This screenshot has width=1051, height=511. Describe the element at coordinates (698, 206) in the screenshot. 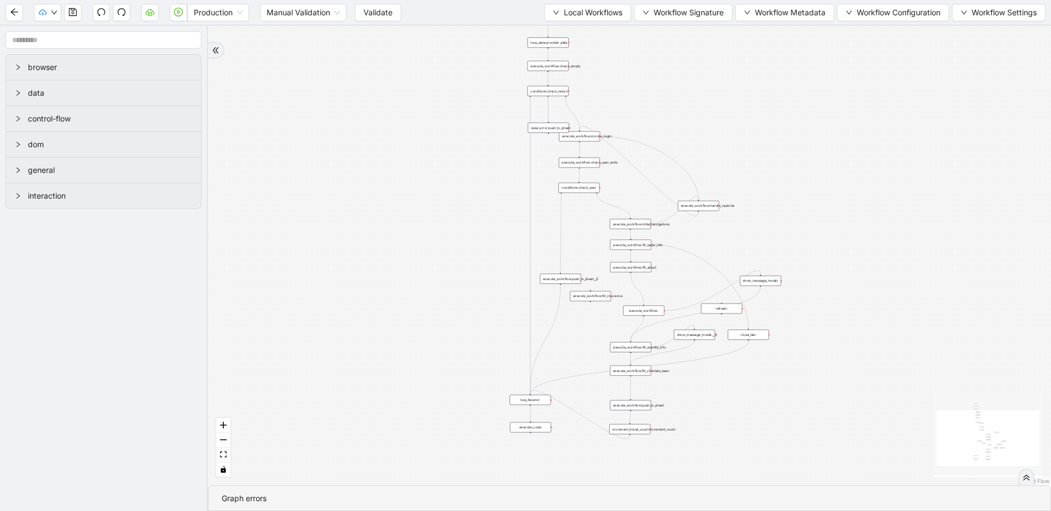

I see `div: execute_workflow:handle_captcha` at that location.